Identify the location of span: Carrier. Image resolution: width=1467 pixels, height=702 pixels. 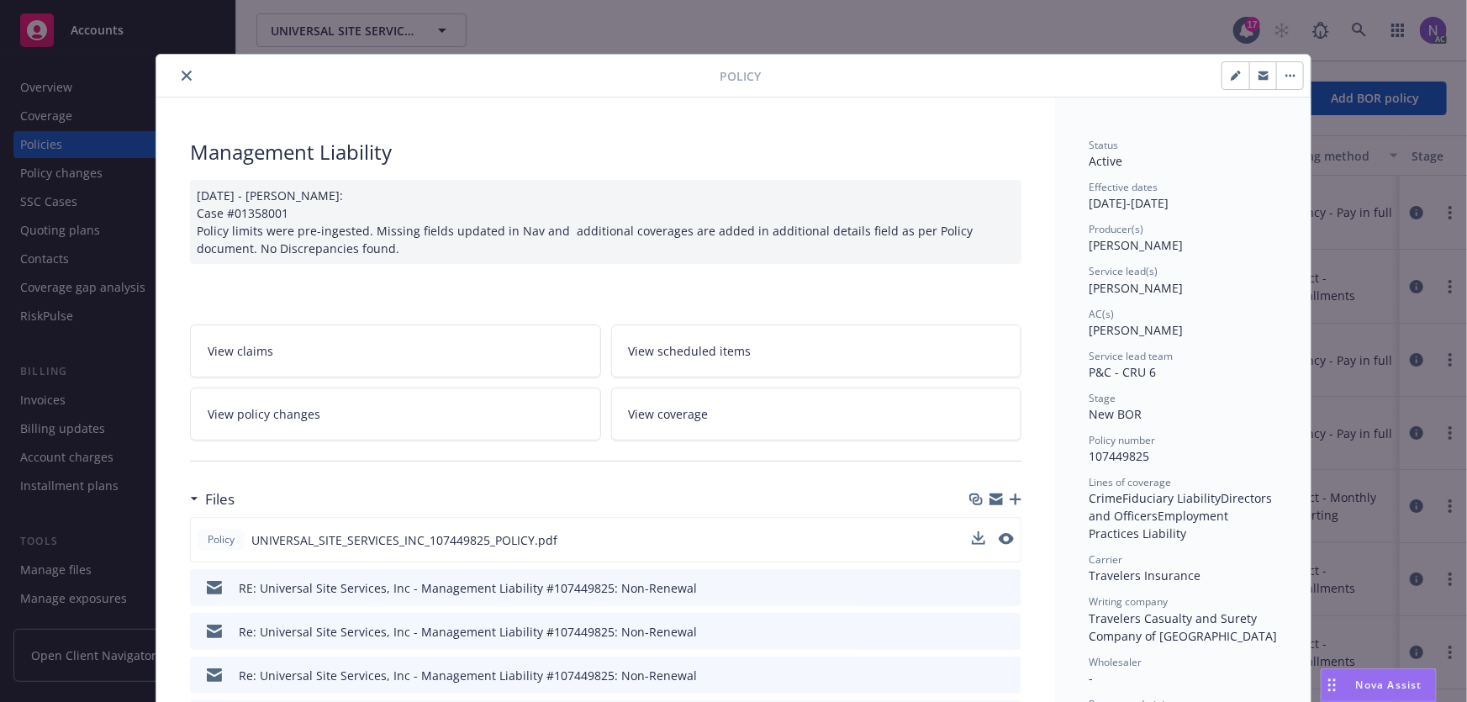
(1105, 559).